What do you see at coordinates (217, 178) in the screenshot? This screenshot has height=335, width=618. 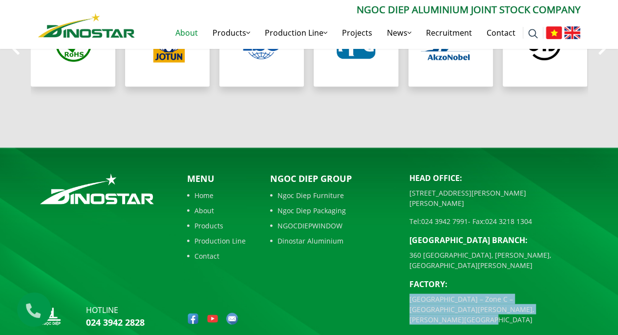 I see `p: Menu` at bounding box center [217, 178].